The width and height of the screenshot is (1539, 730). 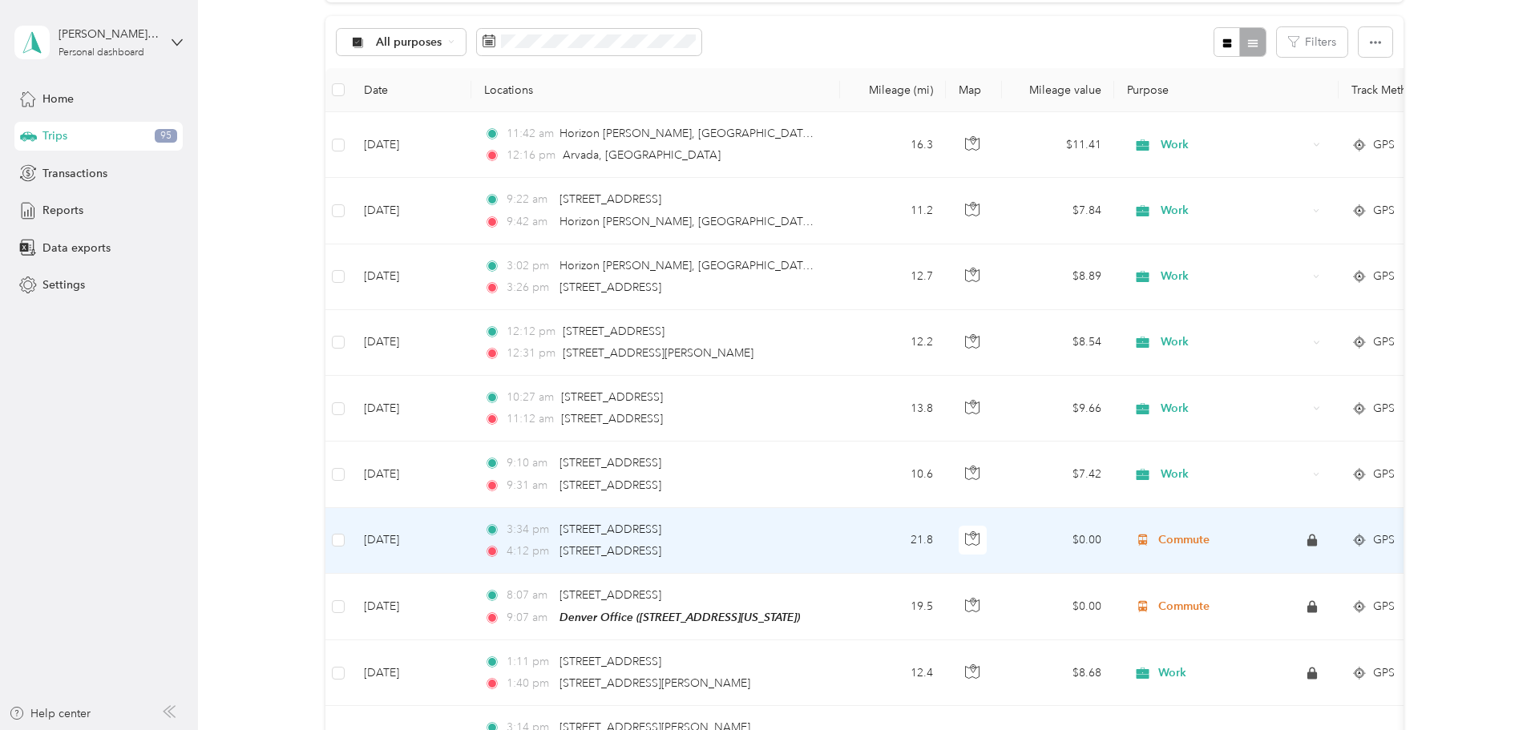 What do you see at coordinates (893, 673) in the screenshot?
I see `td: 12.4` at bounding box center [893, 673].